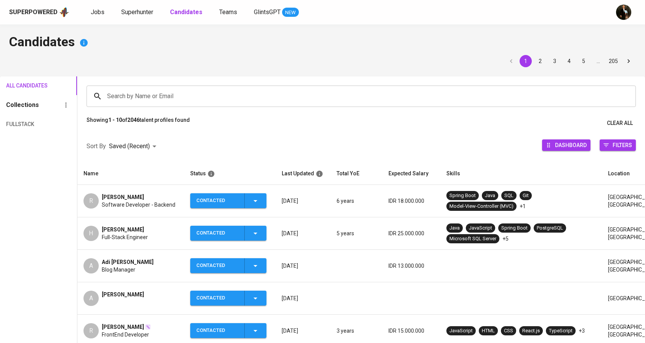 The height and width of the screenshot is (343, 645). I want to click on div: H, so click(91, 233).